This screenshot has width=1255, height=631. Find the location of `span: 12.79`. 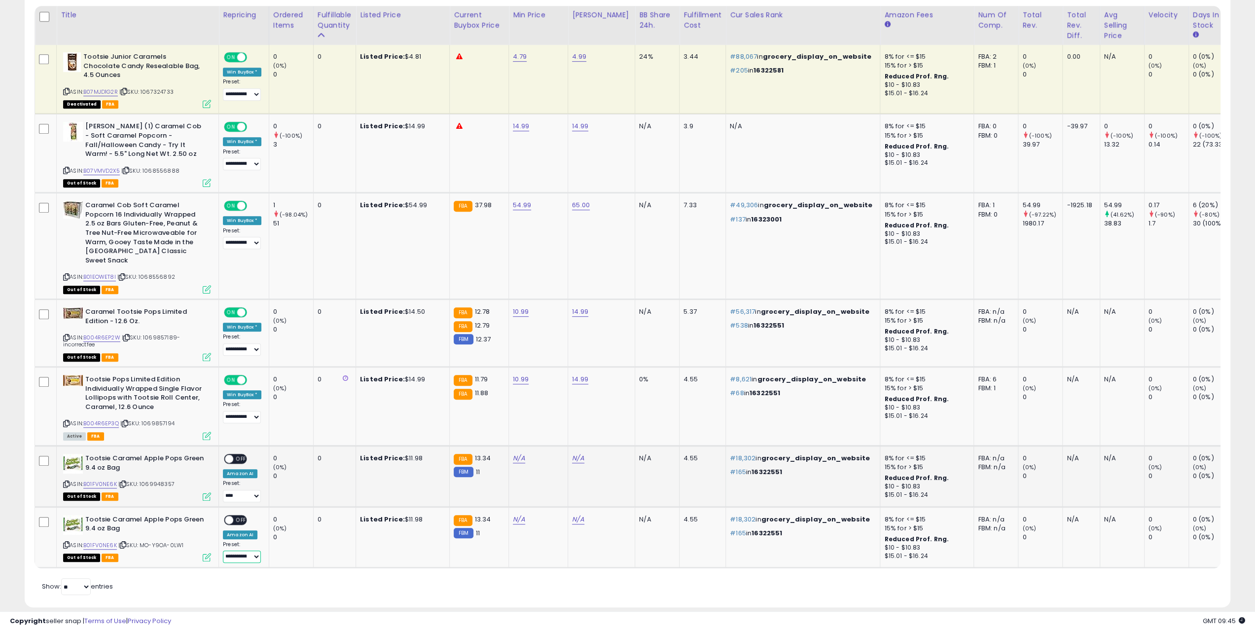

span: 12.79 is located at coordinates (482, 325).